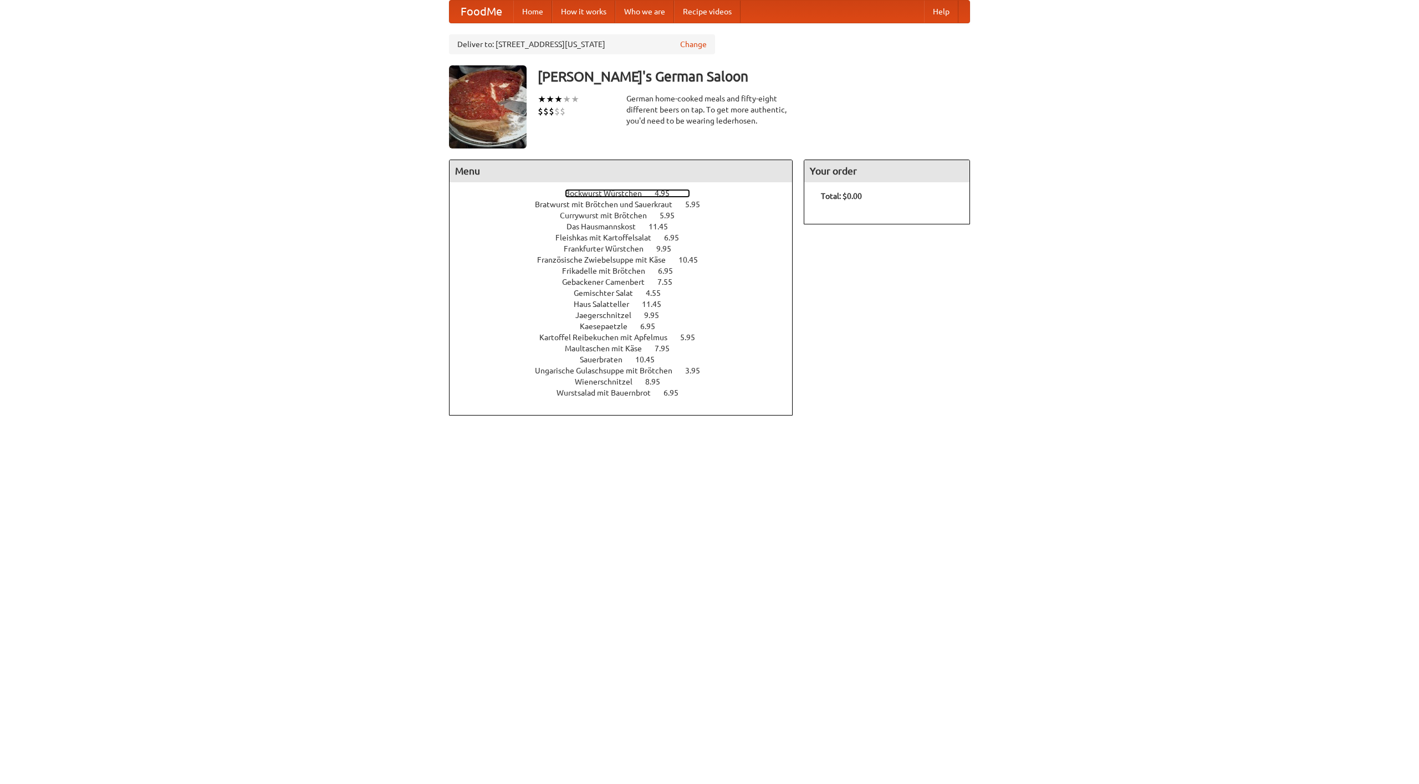  Describe the element at coordinates (584, 12) in the screenshot. I see `a: How it works` at that location.